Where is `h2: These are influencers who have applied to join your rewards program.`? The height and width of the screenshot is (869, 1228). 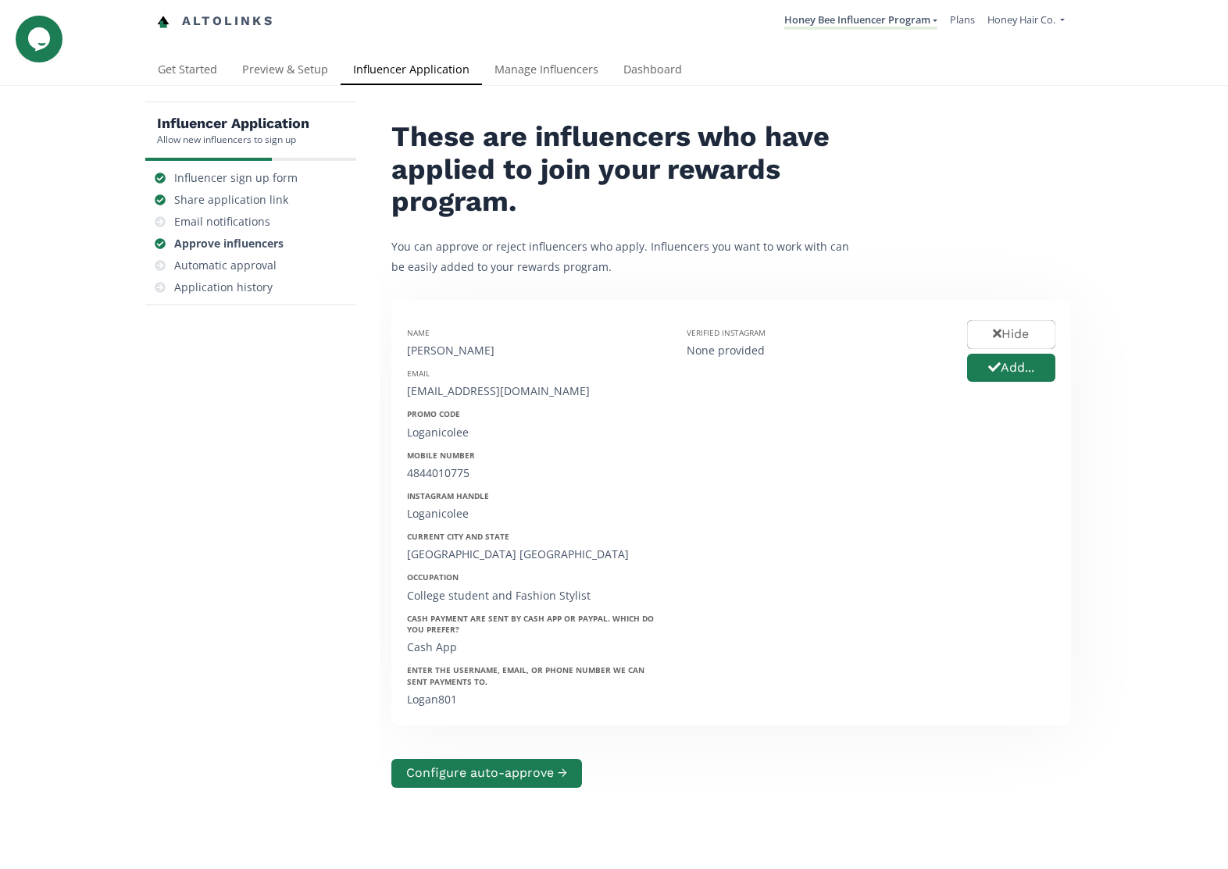 h2: These are influencers who have applied to join your rewards program. is located at coordinates (626, 169).